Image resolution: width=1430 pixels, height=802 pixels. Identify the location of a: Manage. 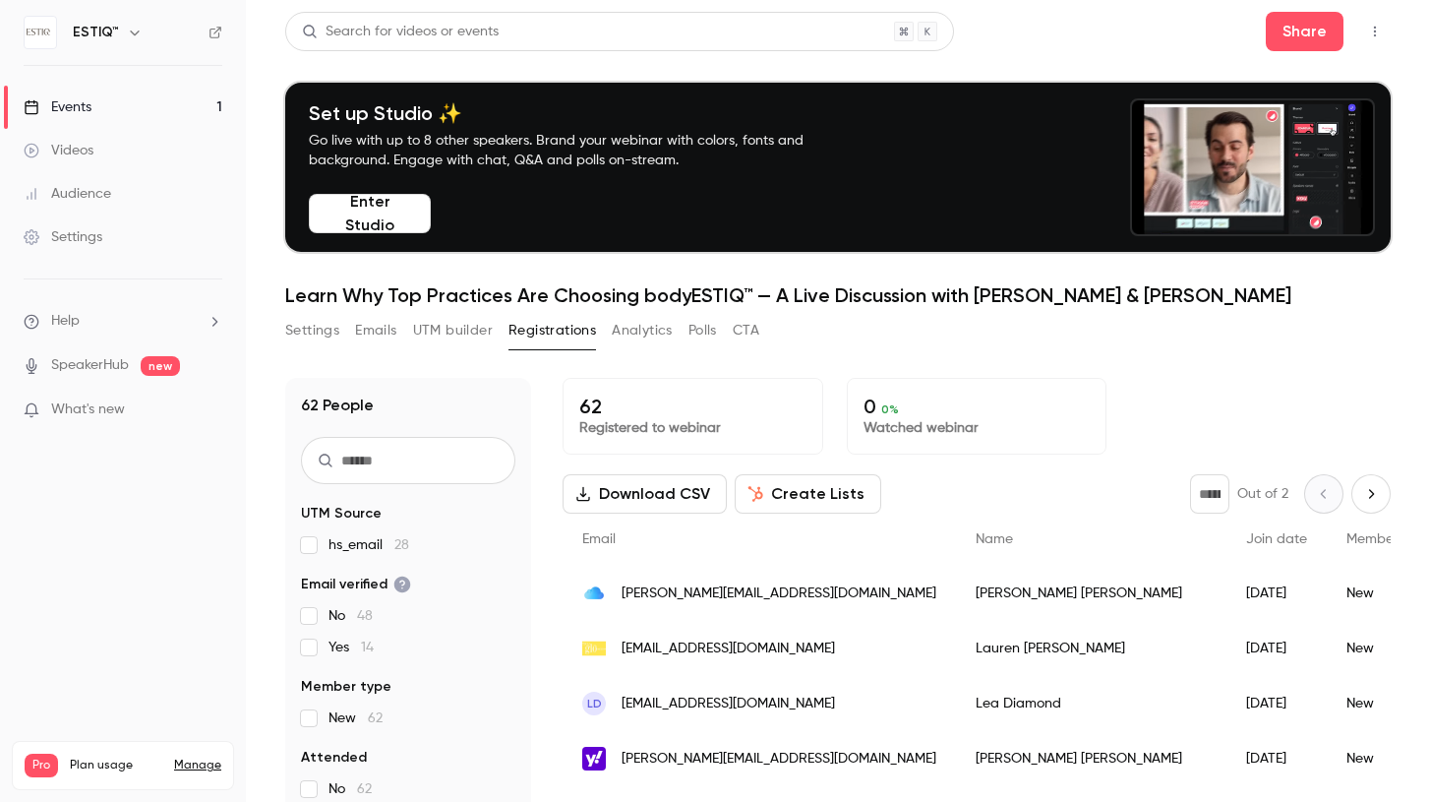
(198, 765).